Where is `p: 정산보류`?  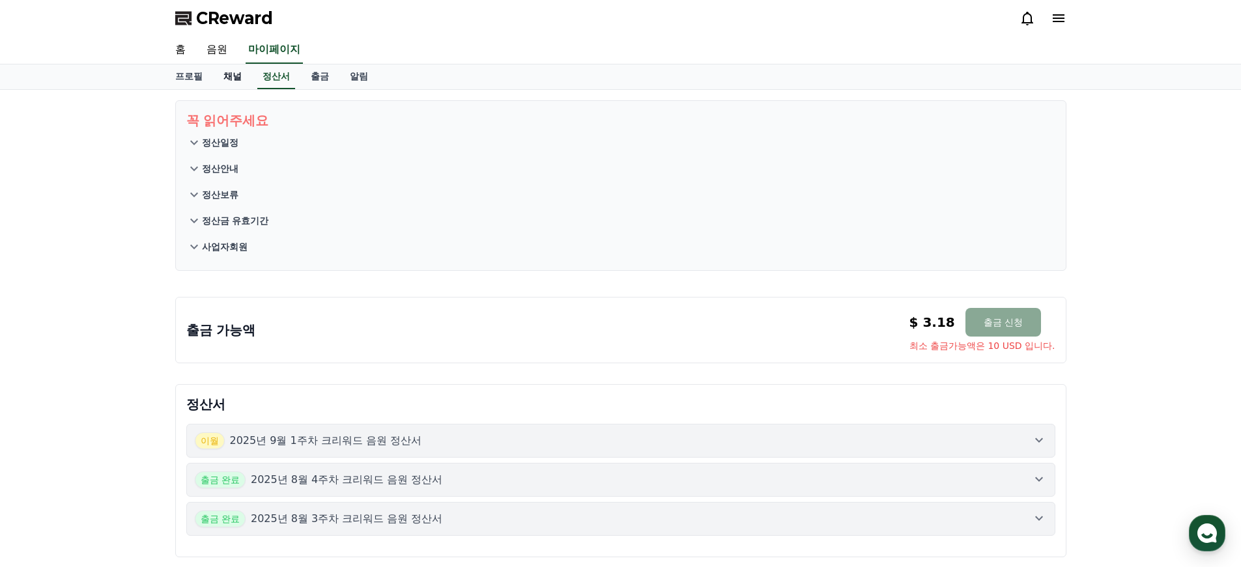 p: 정산보류 is located at coordinates (220, 195).